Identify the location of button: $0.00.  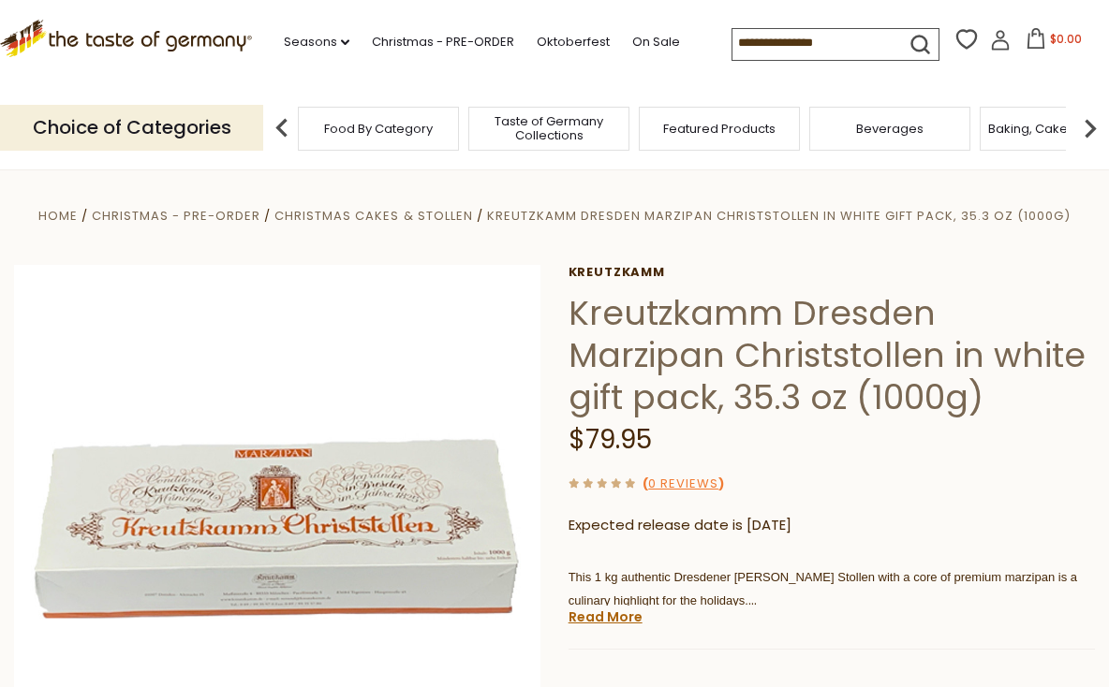
(1054, 42).